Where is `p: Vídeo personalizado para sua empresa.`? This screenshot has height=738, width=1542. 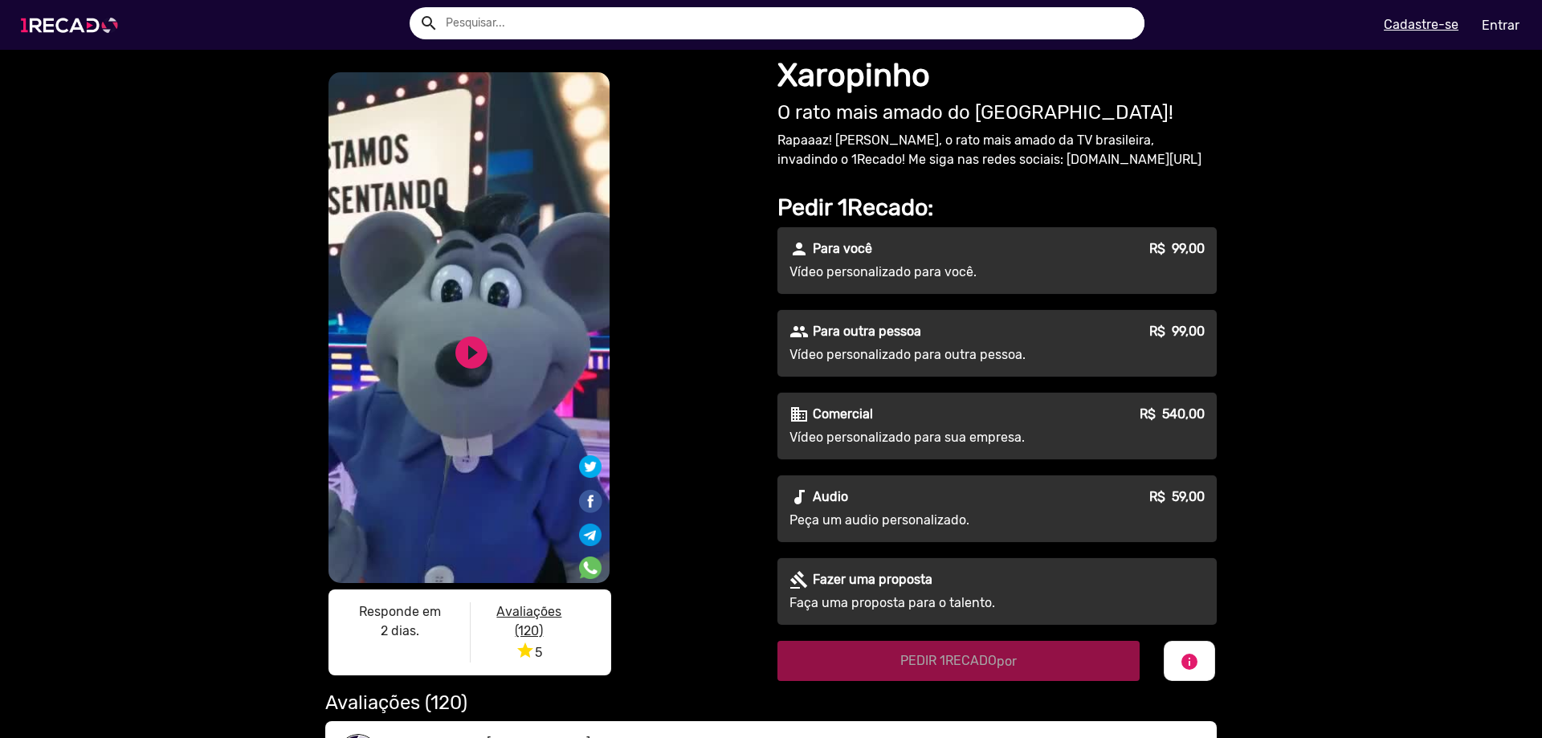 p: Vídeo personalizado para sua empresa. is located at coordinates (935, 438).